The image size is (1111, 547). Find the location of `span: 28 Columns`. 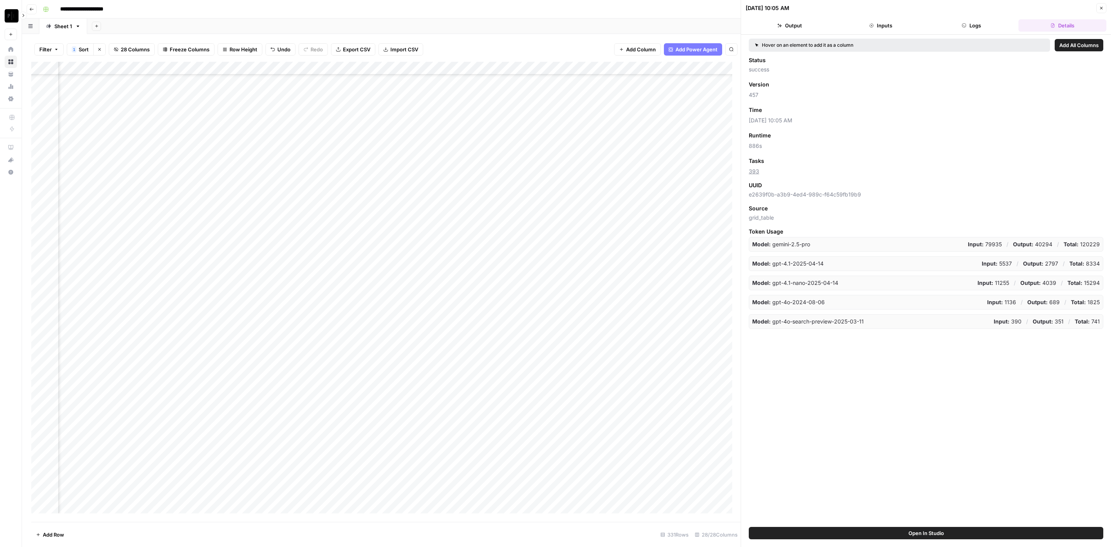

span: 28 Columns is located at coordinates (135, 49).